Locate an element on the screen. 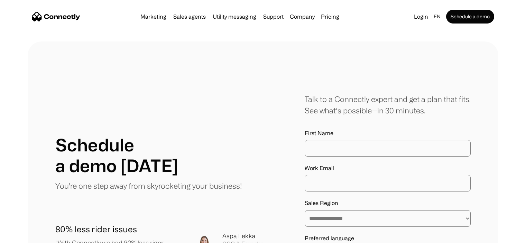  div: Talk to a Connectly expert and get a plan that fits. See what’s possible—in 30 minutes. is located at coordinates (388, 105).